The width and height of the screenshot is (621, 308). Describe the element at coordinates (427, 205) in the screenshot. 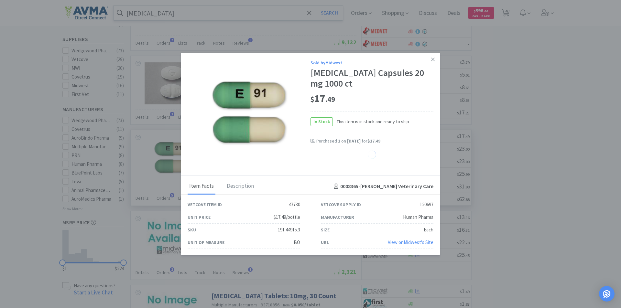

I see `div: 120697` at that location.